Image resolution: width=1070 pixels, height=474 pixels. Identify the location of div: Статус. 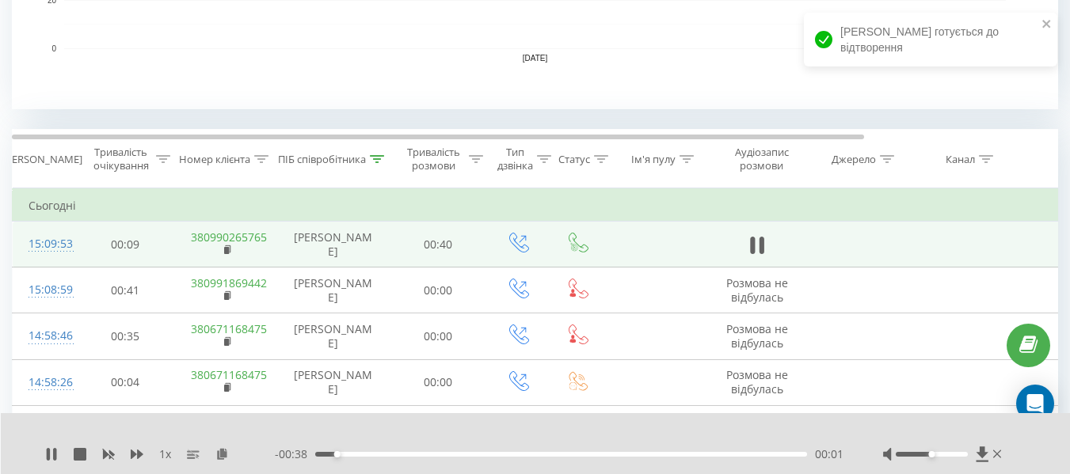
(574, 159).